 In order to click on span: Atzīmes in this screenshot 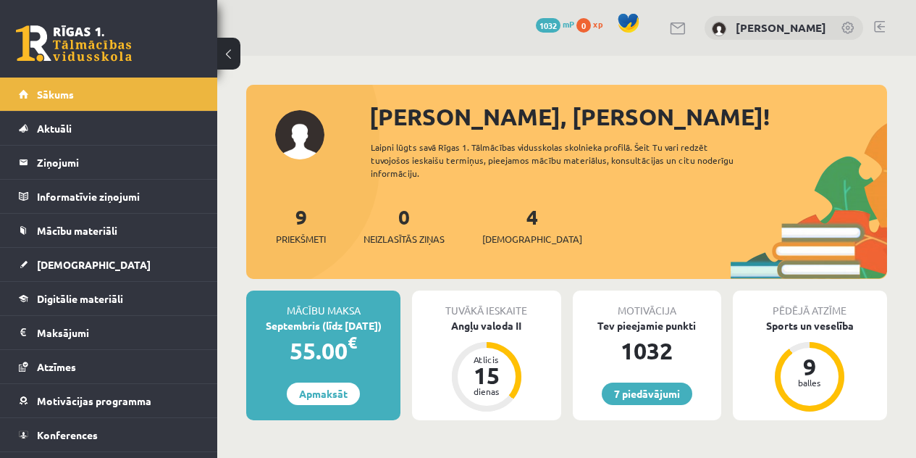, I will do `click(56, 366)`.